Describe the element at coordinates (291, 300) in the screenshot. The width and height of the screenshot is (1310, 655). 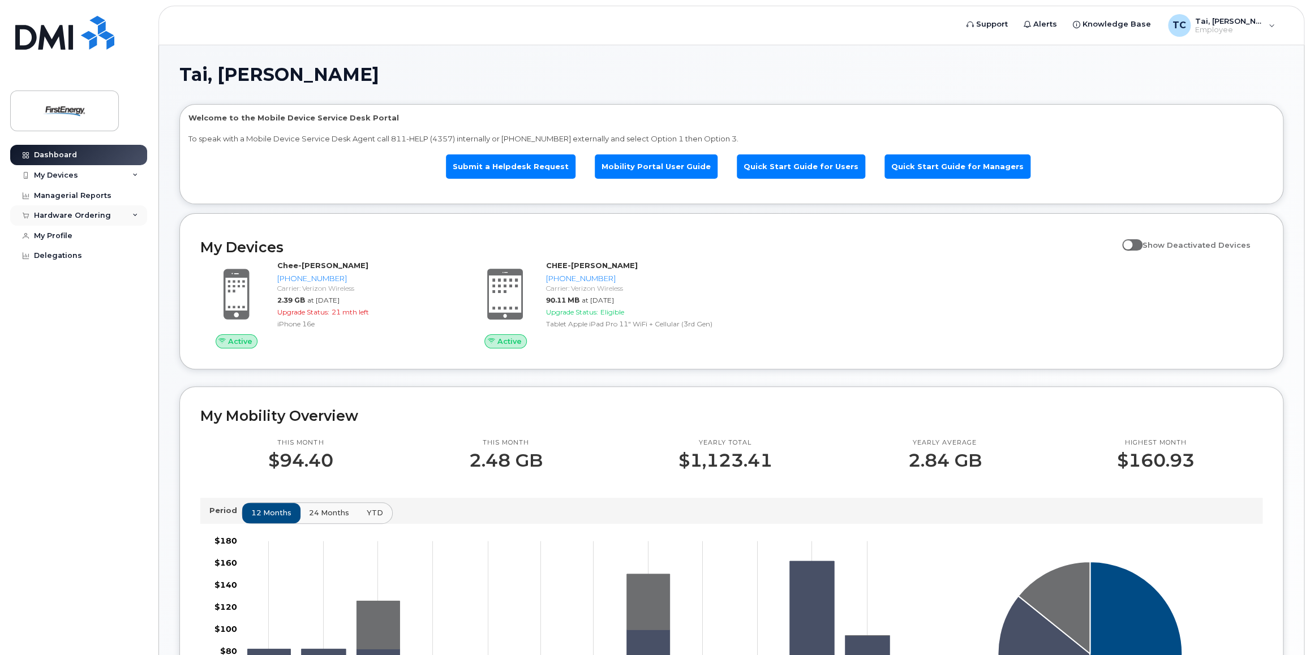
I see `span: 2.39 GB` at that location.